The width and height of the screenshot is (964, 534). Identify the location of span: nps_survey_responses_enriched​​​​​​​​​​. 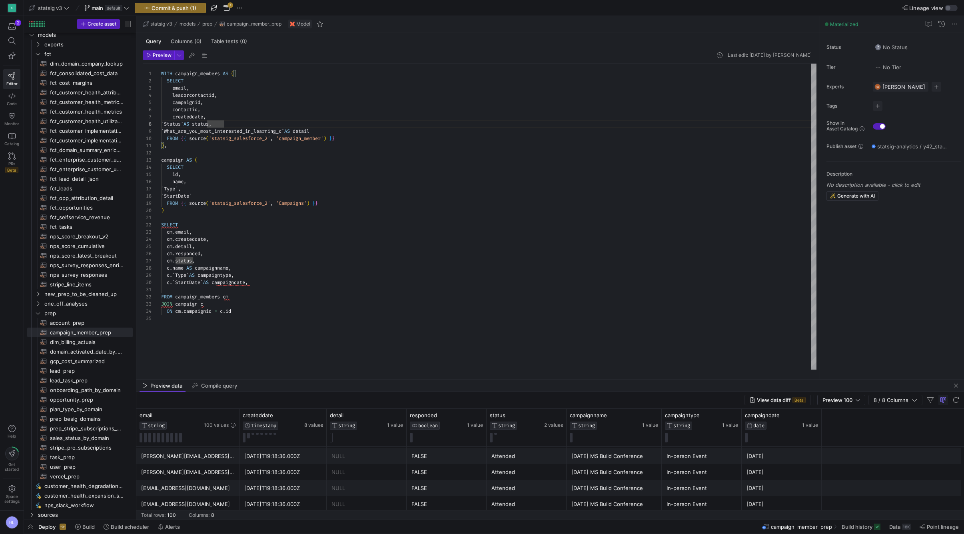
(87, 265).